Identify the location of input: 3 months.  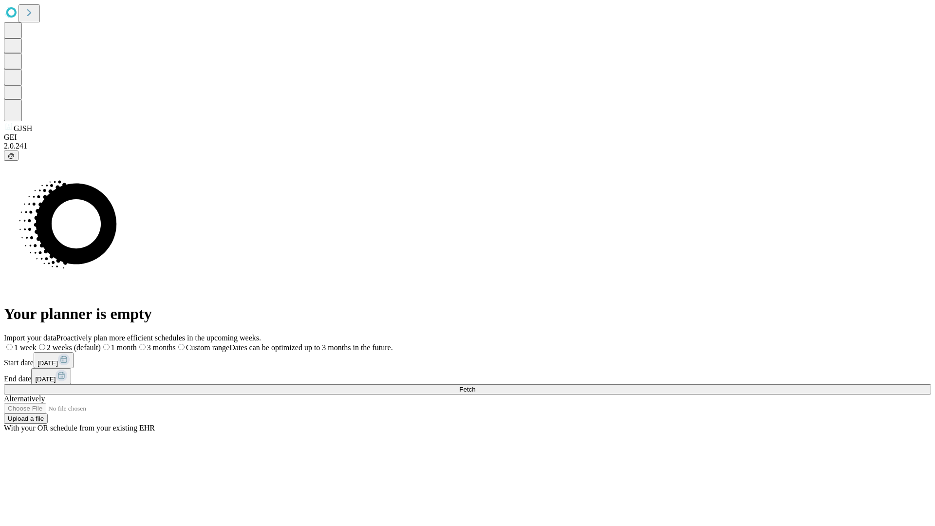
(142, 347).